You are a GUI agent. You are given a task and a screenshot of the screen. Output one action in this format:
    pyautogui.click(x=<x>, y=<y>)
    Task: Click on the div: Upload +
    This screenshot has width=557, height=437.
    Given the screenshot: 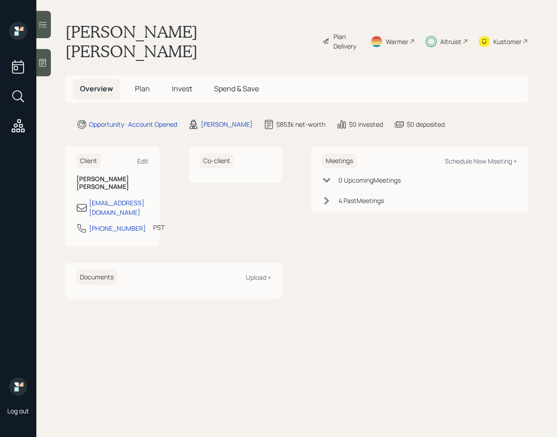 What is the action you would take?
    pyautogui.click(x=258, y=277)
    